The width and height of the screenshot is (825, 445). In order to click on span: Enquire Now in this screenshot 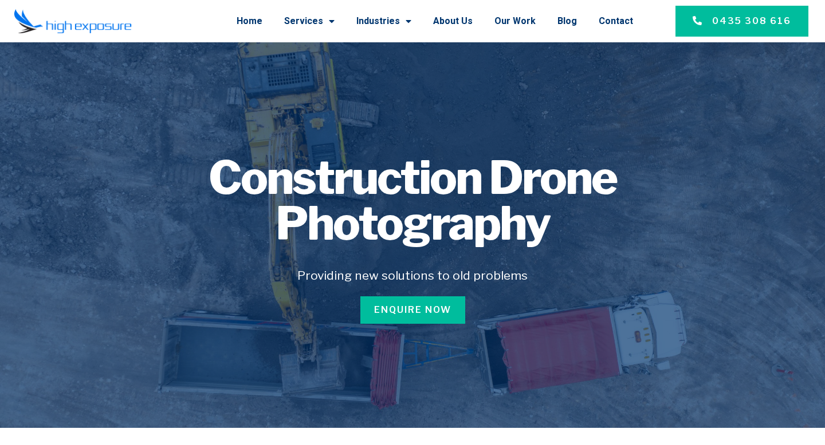, I will do `click(412, 310)`.